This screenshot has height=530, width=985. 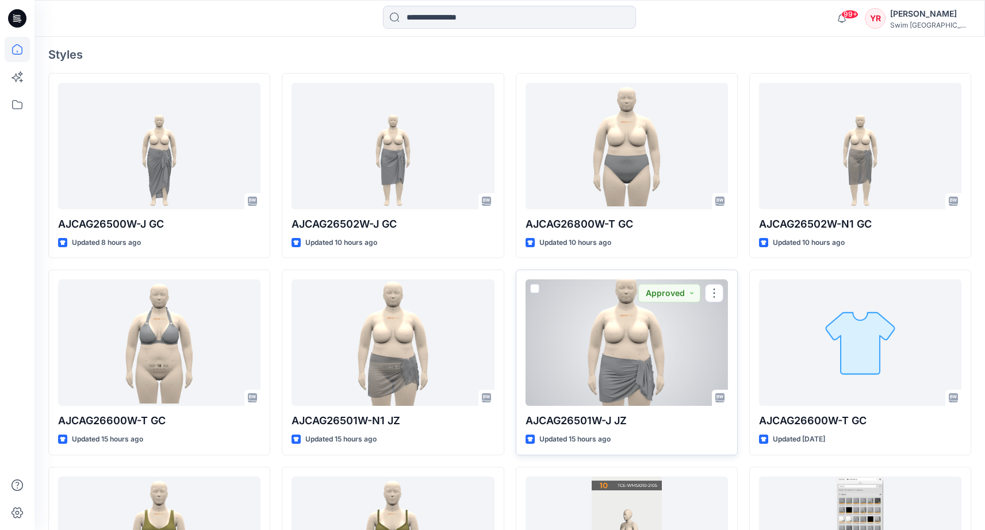 I want to click on a: AJCAG26501W-J JZ, so click(x=627, y=343).